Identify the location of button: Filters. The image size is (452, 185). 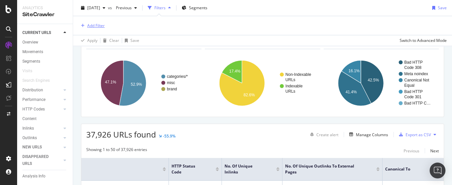
(159, 8).